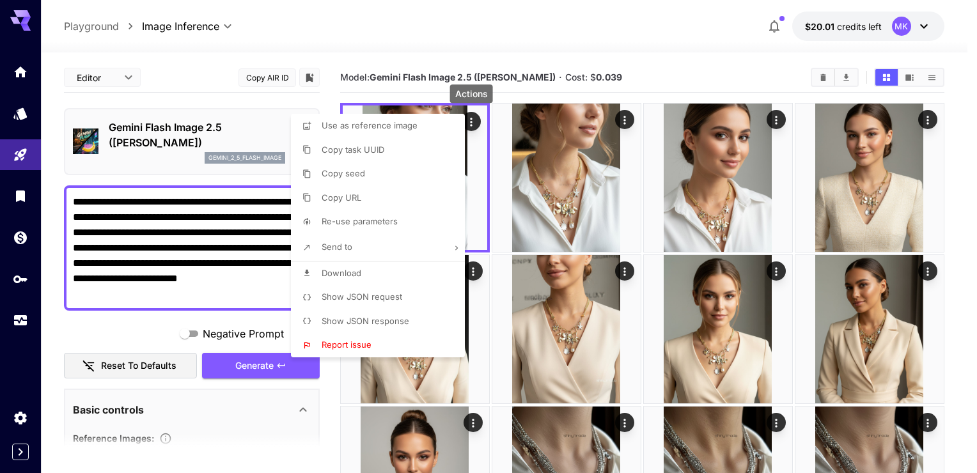 The image size is (977, 473). Describe the element at coordinates (353, 150) in the screenshot. I see `span: Copy task UUID` at that location.